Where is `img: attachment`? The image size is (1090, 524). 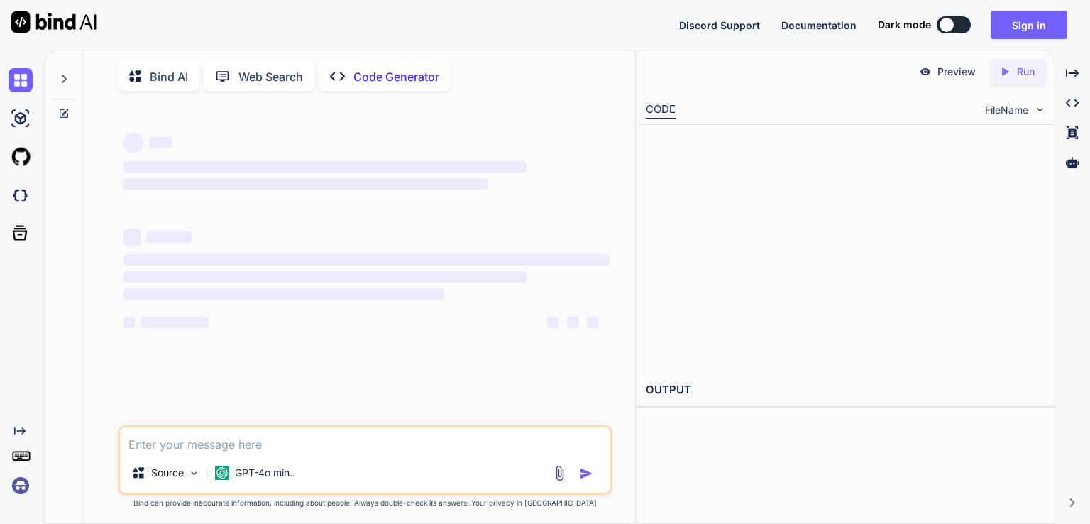
img: attachment is located at coordinates (559, 473).